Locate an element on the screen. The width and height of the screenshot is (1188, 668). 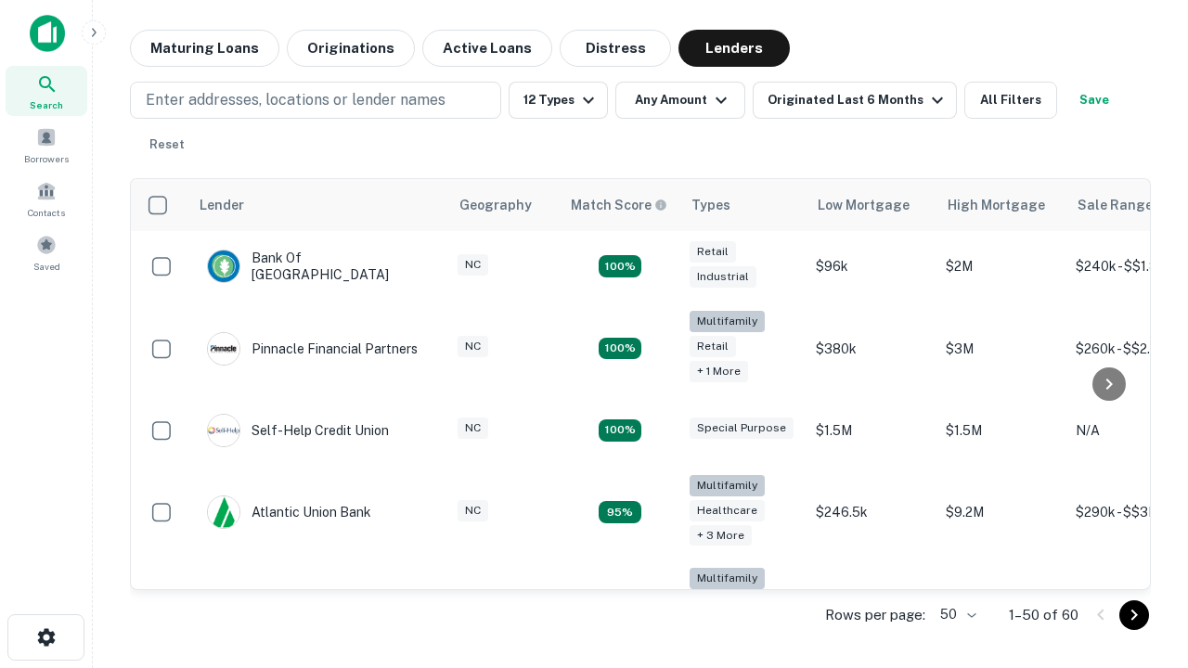
div: 50 is located at coordinates (956, 615).